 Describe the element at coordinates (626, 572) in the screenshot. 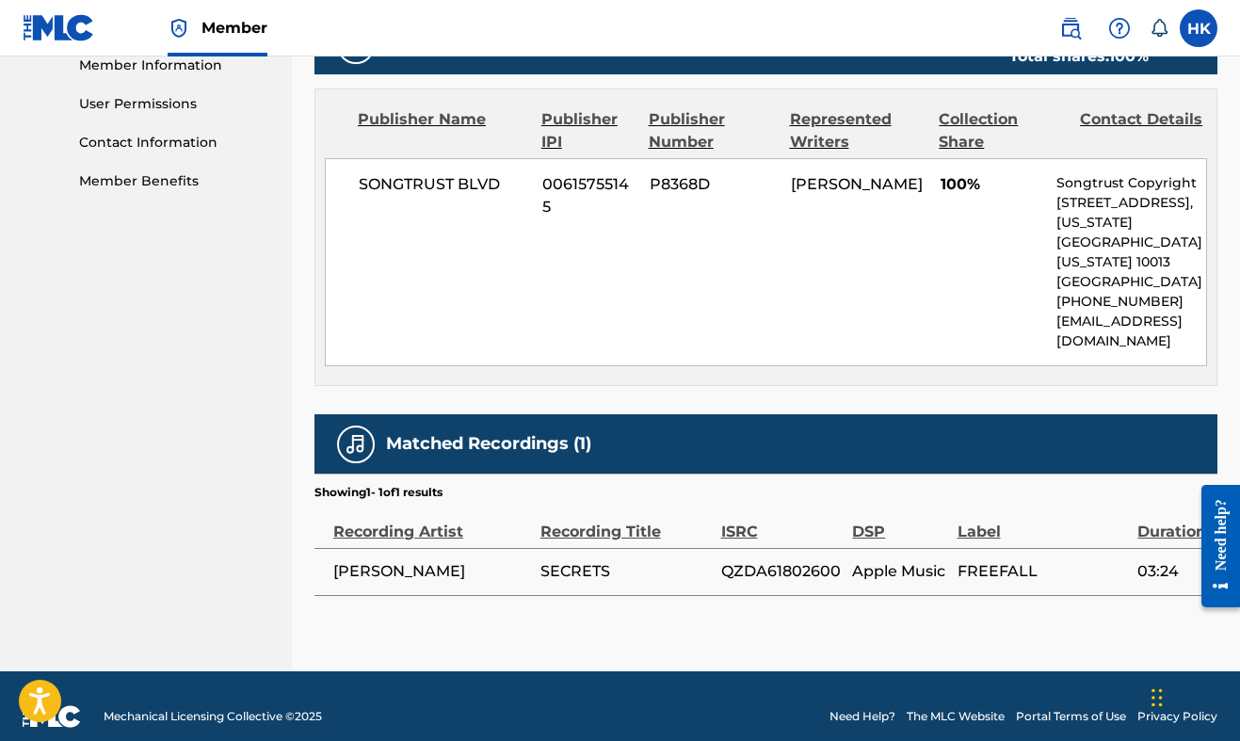

I see `span: SECRETS` at that location.